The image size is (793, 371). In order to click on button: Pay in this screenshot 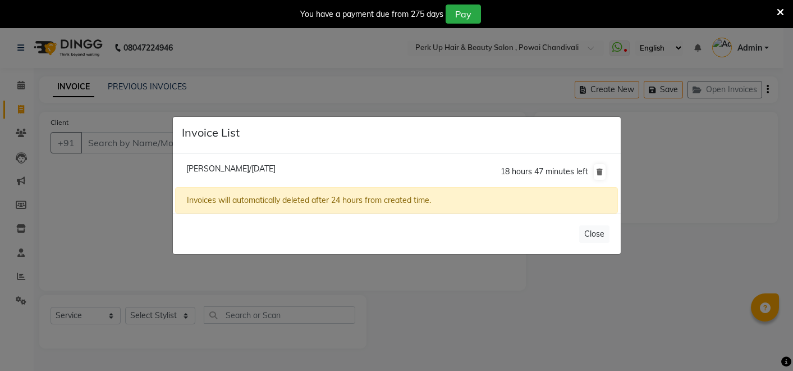, I will do `click(463, 14)`.